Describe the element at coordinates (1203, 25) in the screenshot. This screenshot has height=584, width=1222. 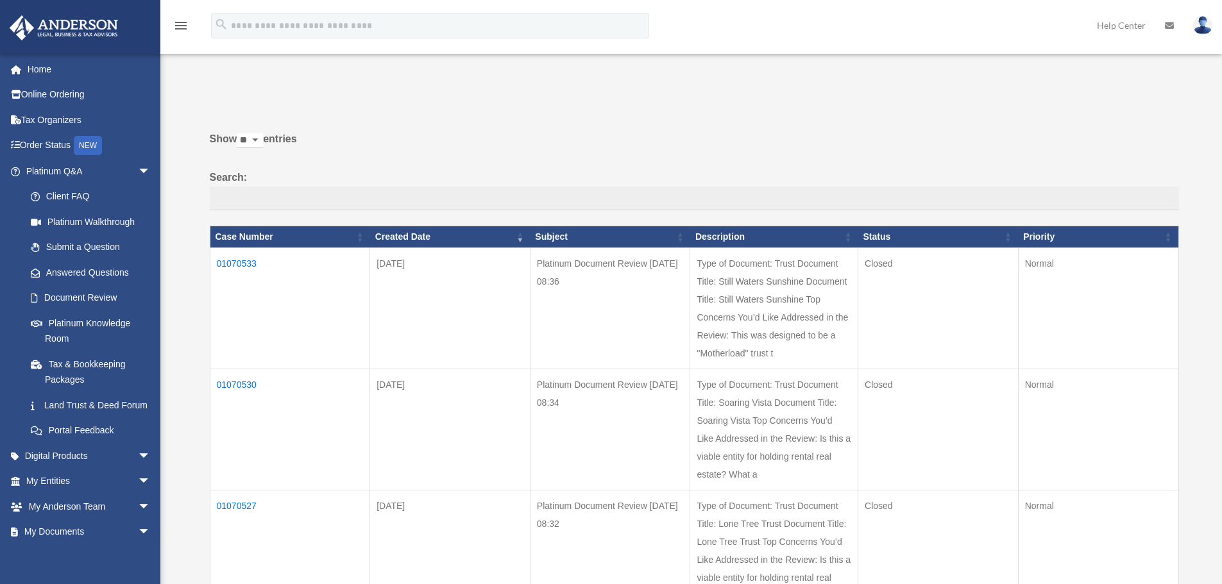
I see `img: User Pic` at that location.